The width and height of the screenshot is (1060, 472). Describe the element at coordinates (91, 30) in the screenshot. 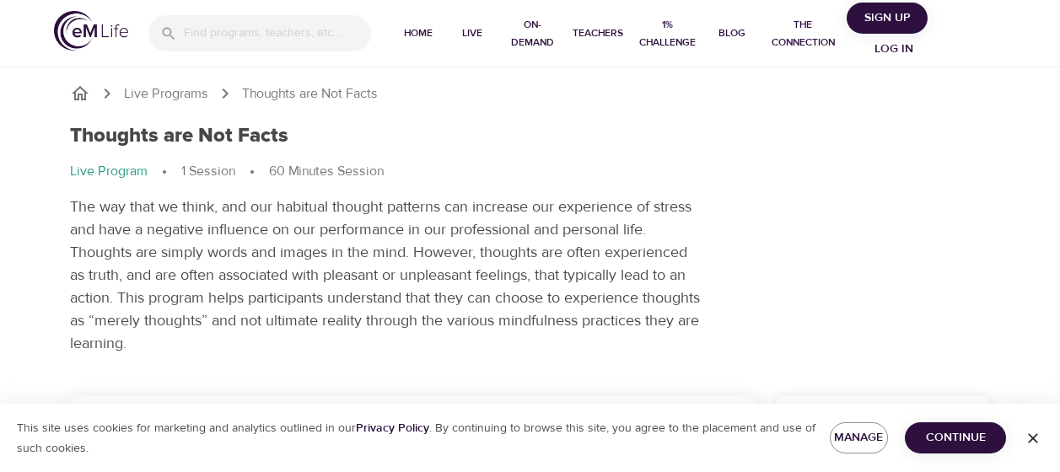

I see `img: logo` at that location.